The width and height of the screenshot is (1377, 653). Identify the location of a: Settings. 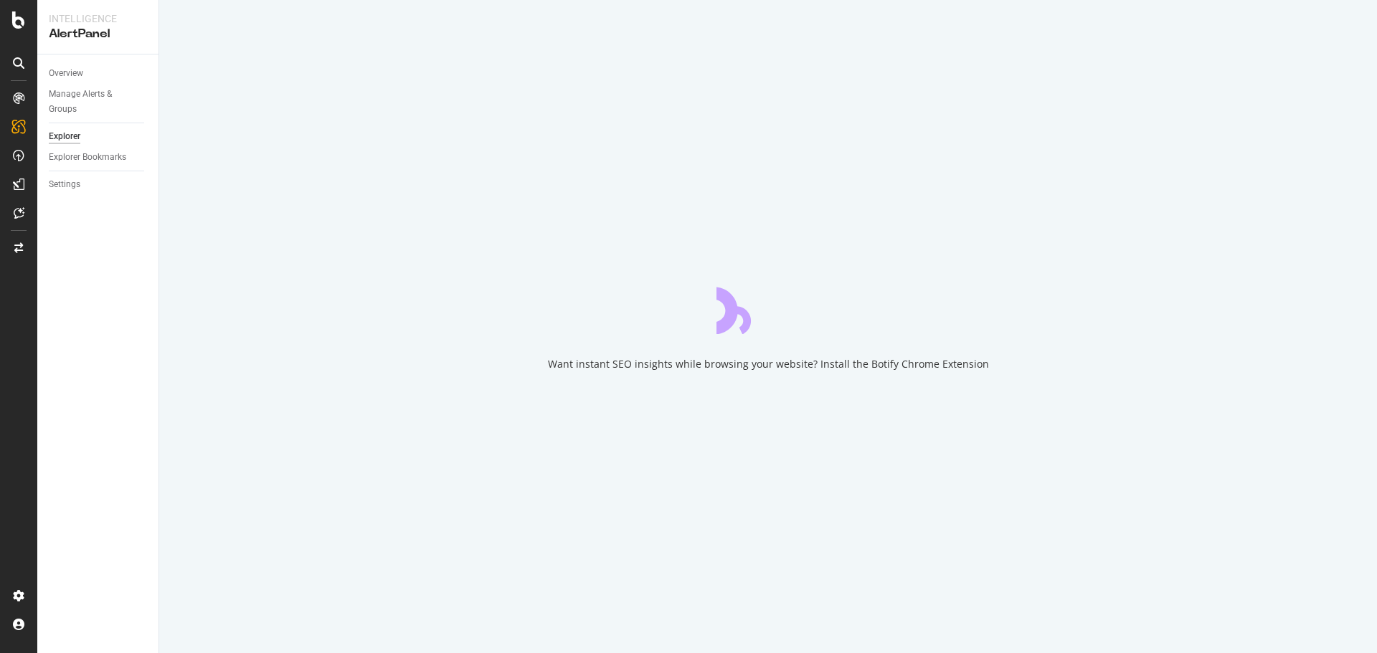
(98, 184).